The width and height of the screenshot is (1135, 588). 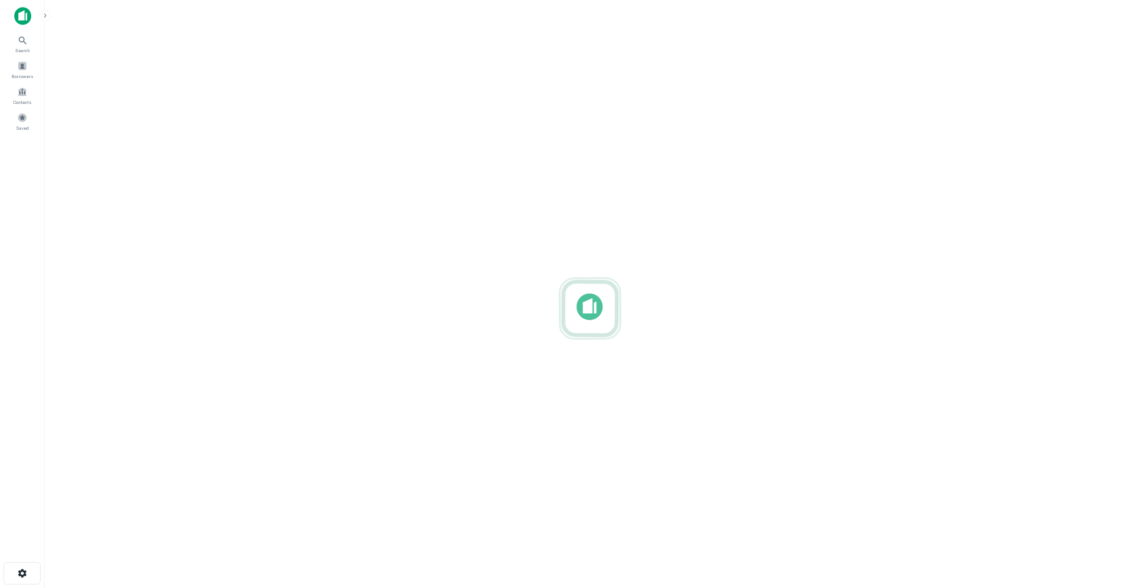 What do you see at coordinates (22, 95) in the screenshot?
I see `div: Contacts` at bounding box center [22, 95].